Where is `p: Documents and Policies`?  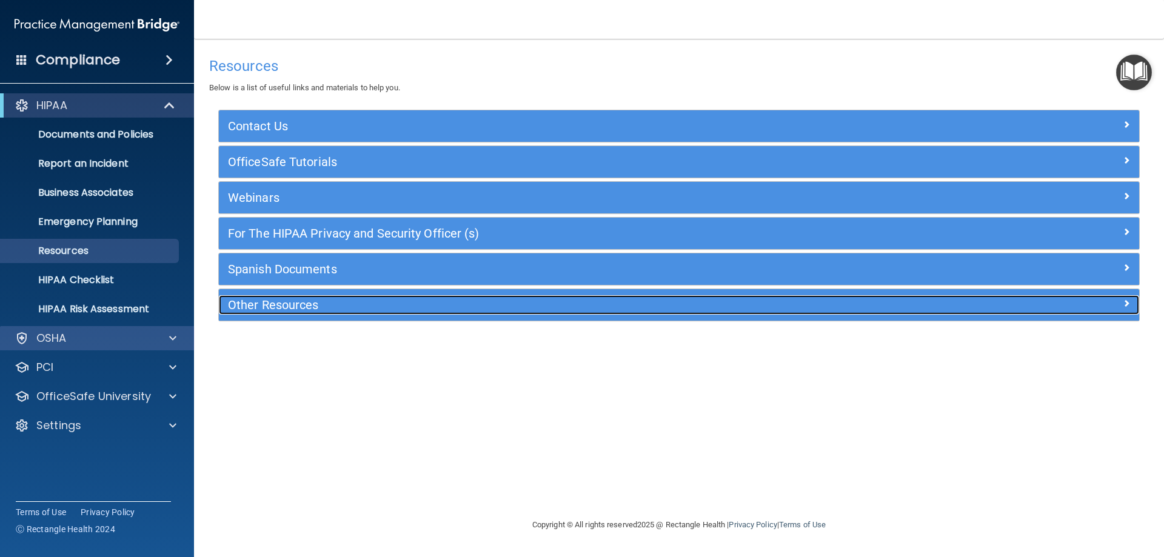
p: Documents and Policies is located at coordinates (90, 135).